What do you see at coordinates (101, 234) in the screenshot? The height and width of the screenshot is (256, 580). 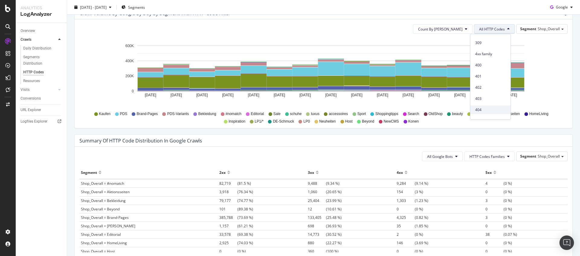 I see `span: Shop_Overall = Editorial` at bounding box center [101, 234].